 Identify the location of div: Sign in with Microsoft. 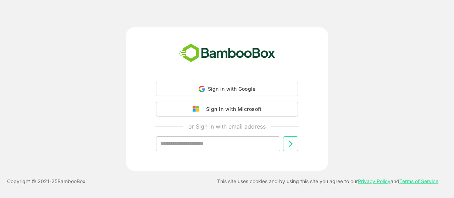
(232, 109).